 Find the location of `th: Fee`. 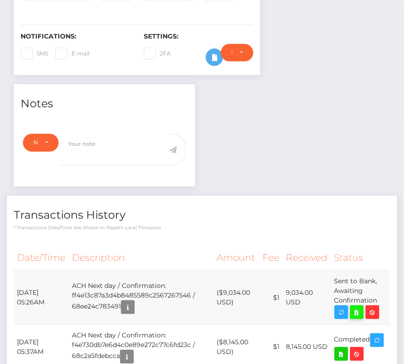

th: Fee is located at coordinates (271, 257).